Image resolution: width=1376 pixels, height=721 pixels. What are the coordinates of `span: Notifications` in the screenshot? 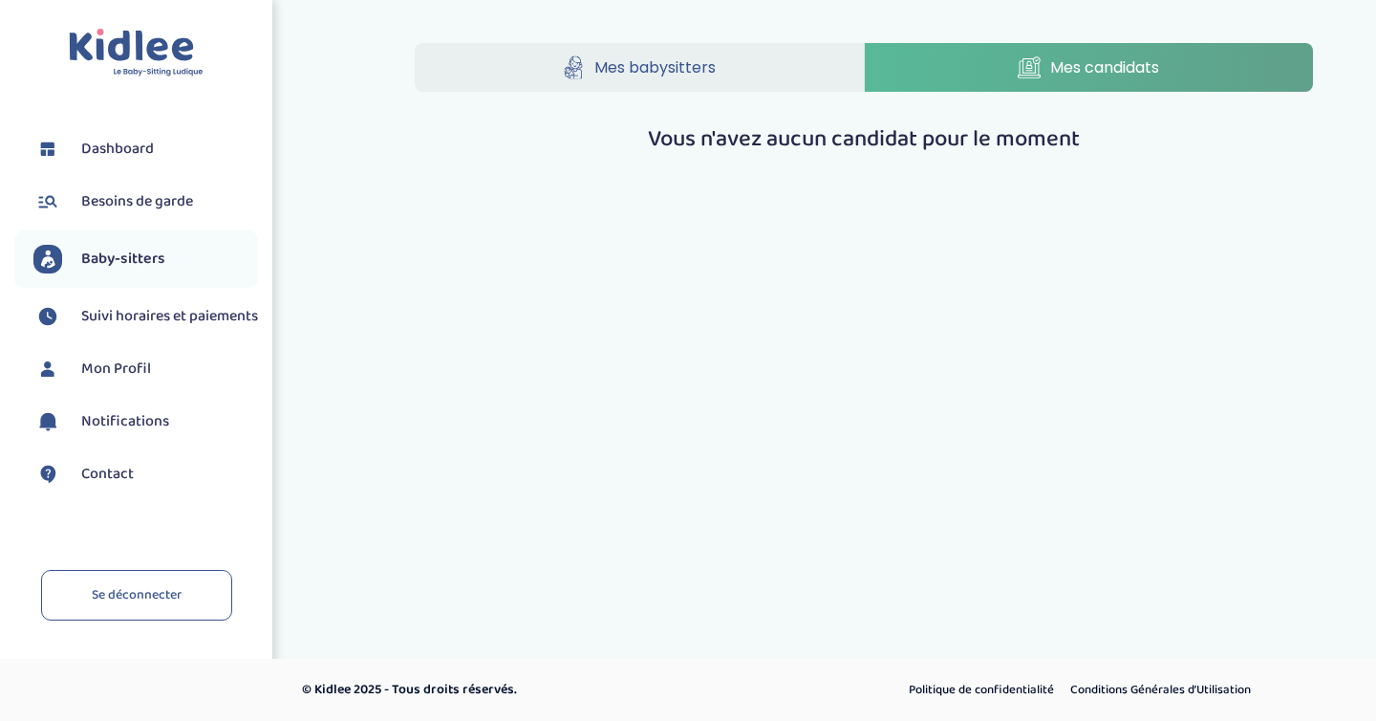 It's located at (125, 421).